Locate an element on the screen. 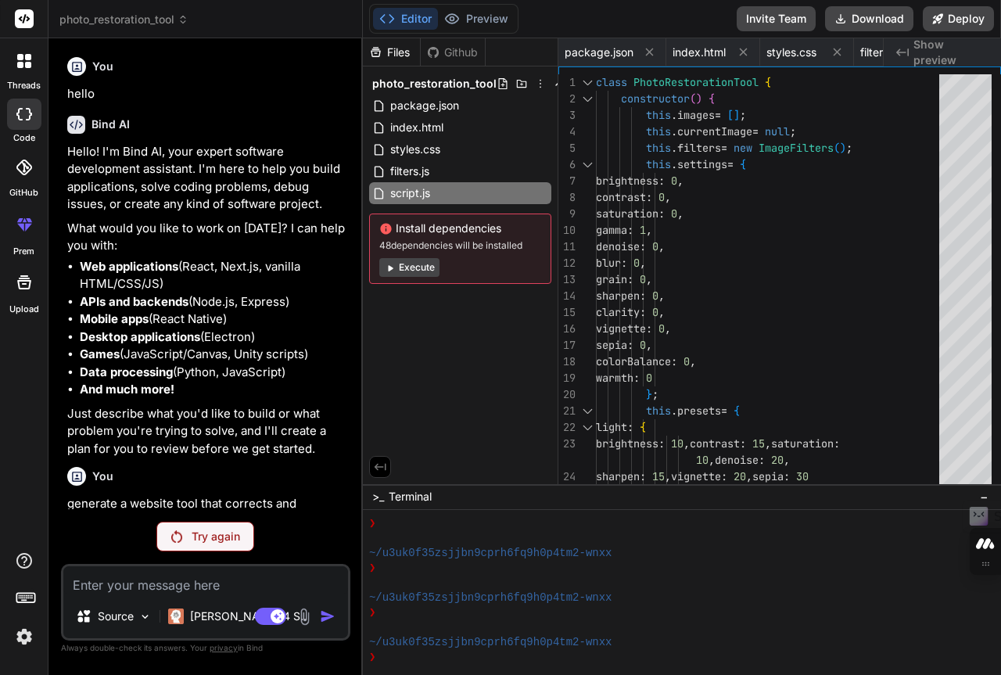 The height and width of the screenshot is (675, 1001). p: generate a website tool that corrects and improves old photographs. it has to be robust (of high ... is located at coordinates (207, 530).